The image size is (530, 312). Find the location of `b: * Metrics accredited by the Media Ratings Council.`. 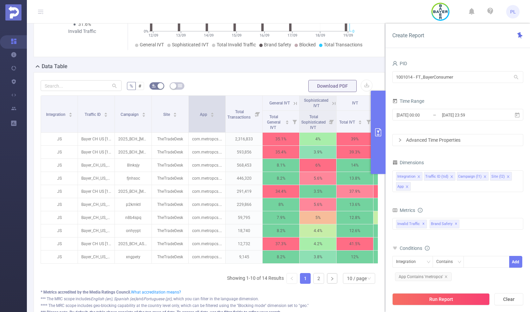

b: * Metrics accredited by the Media Ratings Council. is located at coordinates (86, 292).